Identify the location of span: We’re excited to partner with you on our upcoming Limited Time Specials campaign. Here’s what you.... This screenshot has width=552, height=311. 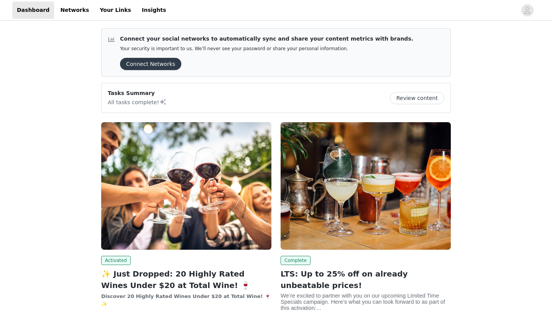
(362, 302).